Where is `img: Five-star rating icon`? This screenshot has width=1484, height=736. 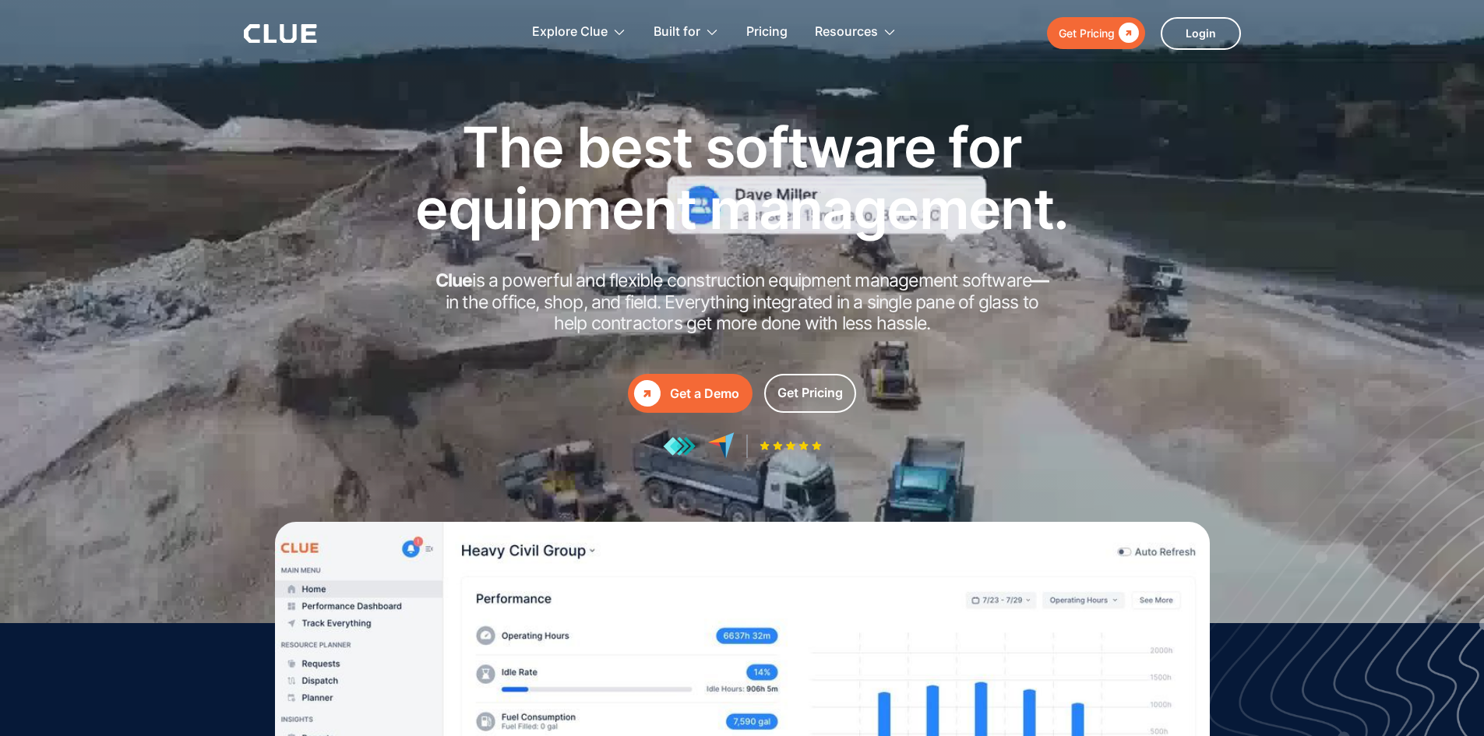 img: Five-star rating icon is located at coordinates (790, 445).